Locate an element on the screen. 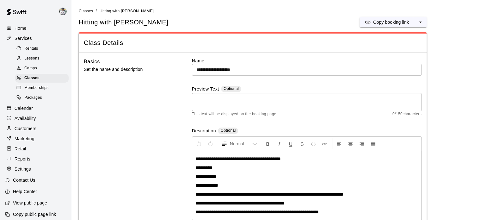 This screenshot has width=481, height=220. button: Insert Code is located at coordinates (313, 143).